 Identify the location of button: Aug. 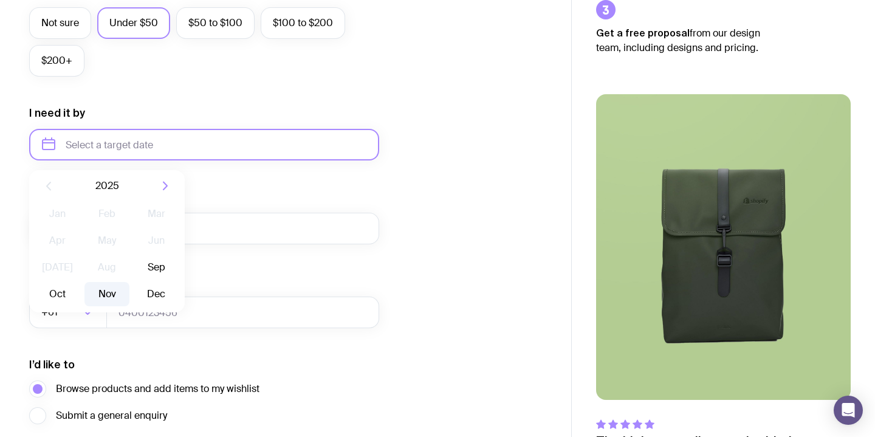
(106, 267).